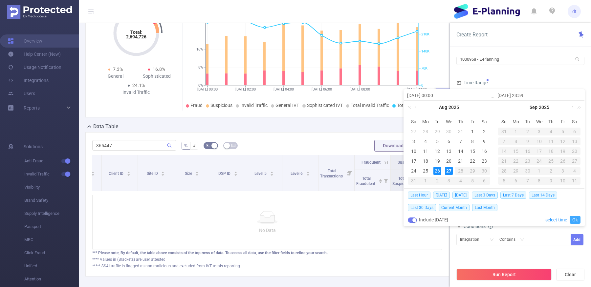  Describe the element at coordinates (332, 174) in the screenshot. I see `span: Total Transactions` at that location.